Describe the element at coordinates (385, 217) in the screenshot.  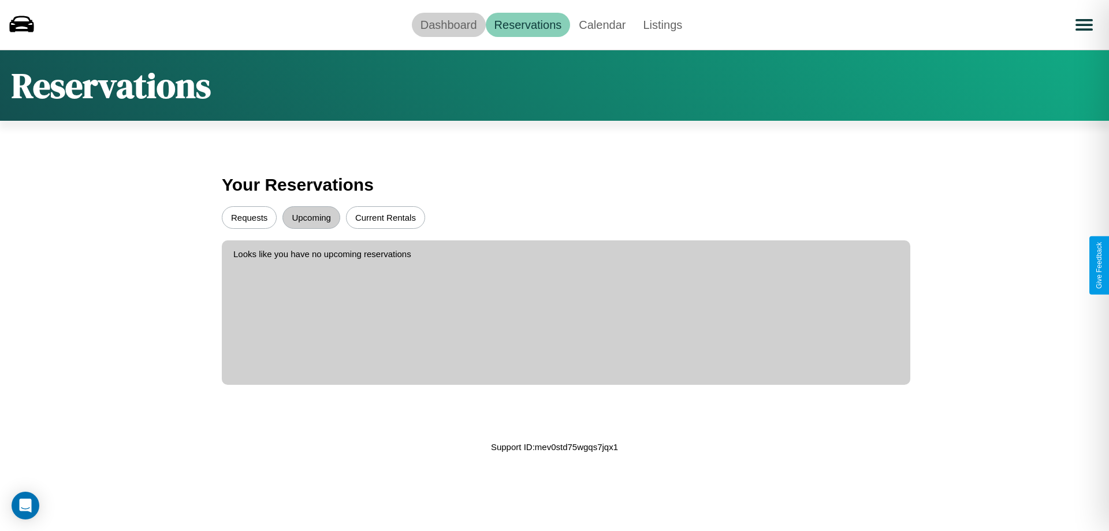
I see `button: Current Rentals` at that location.